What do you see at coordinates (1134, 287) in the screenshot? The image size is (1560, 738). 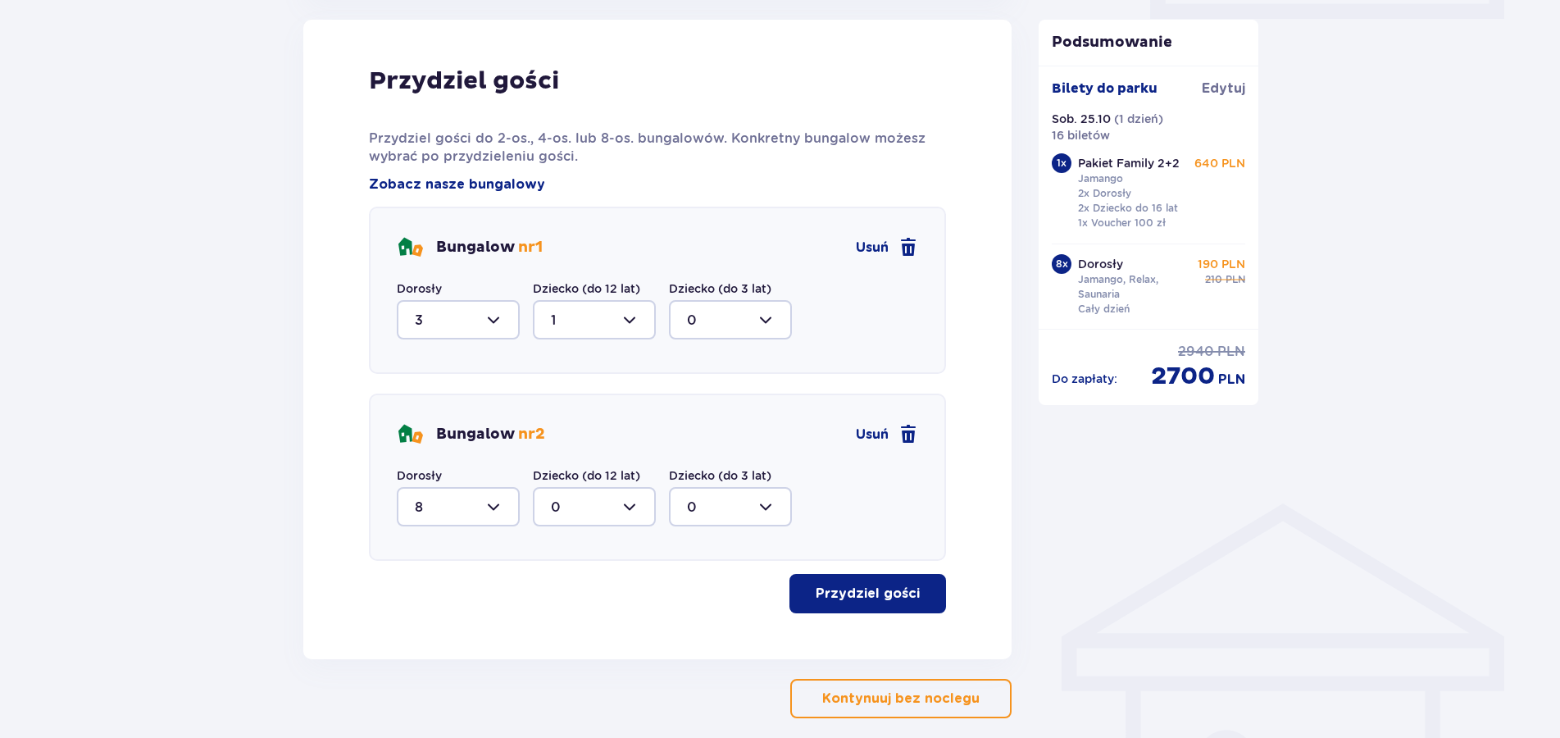 I see `p: Jamango, Relax, Saunaria` at bounding box center [1134, 287].